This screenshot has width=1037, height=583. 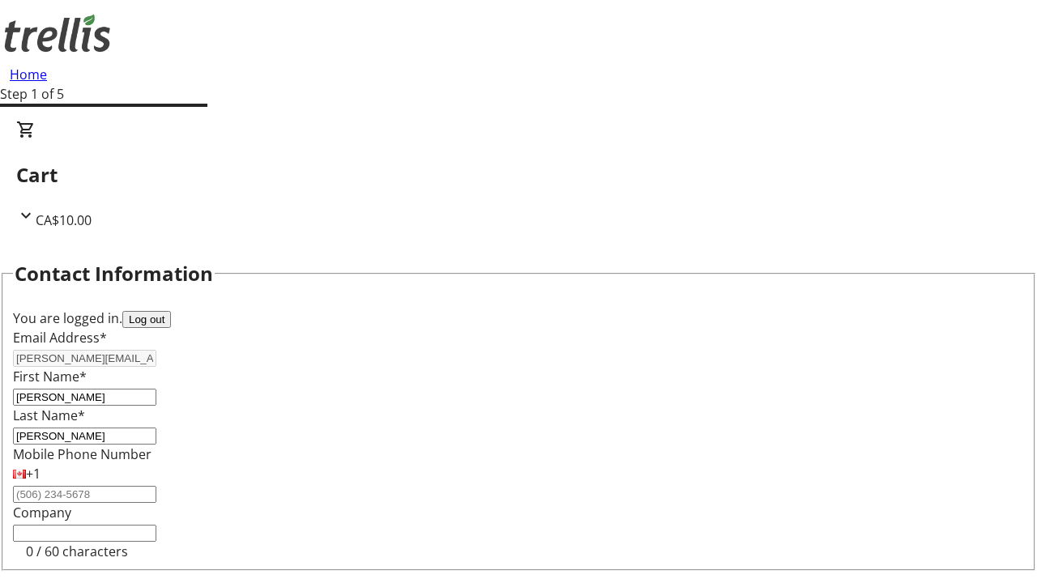 I want to click on label: Company, so click(x=42, y=513).